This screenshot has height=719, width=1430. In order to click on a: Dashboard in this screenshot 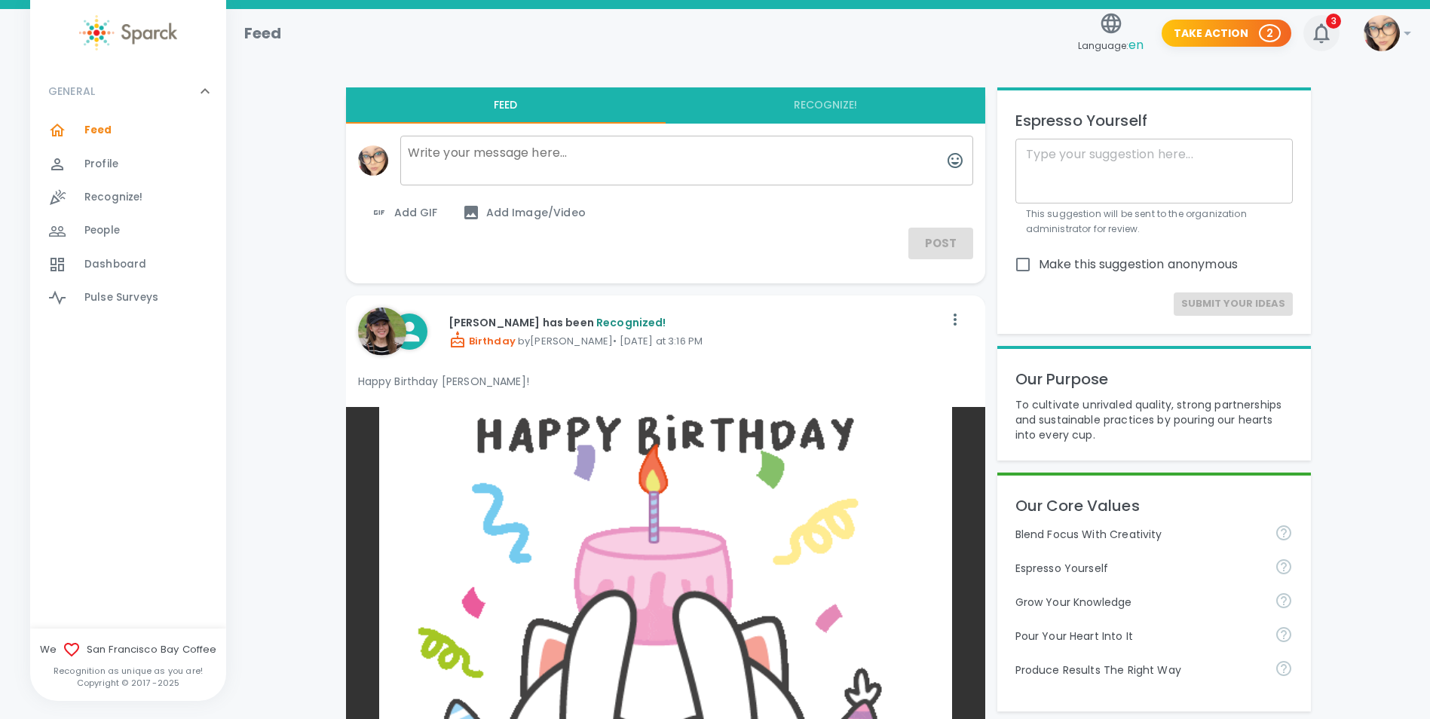, I will do `click(128, 265)`.